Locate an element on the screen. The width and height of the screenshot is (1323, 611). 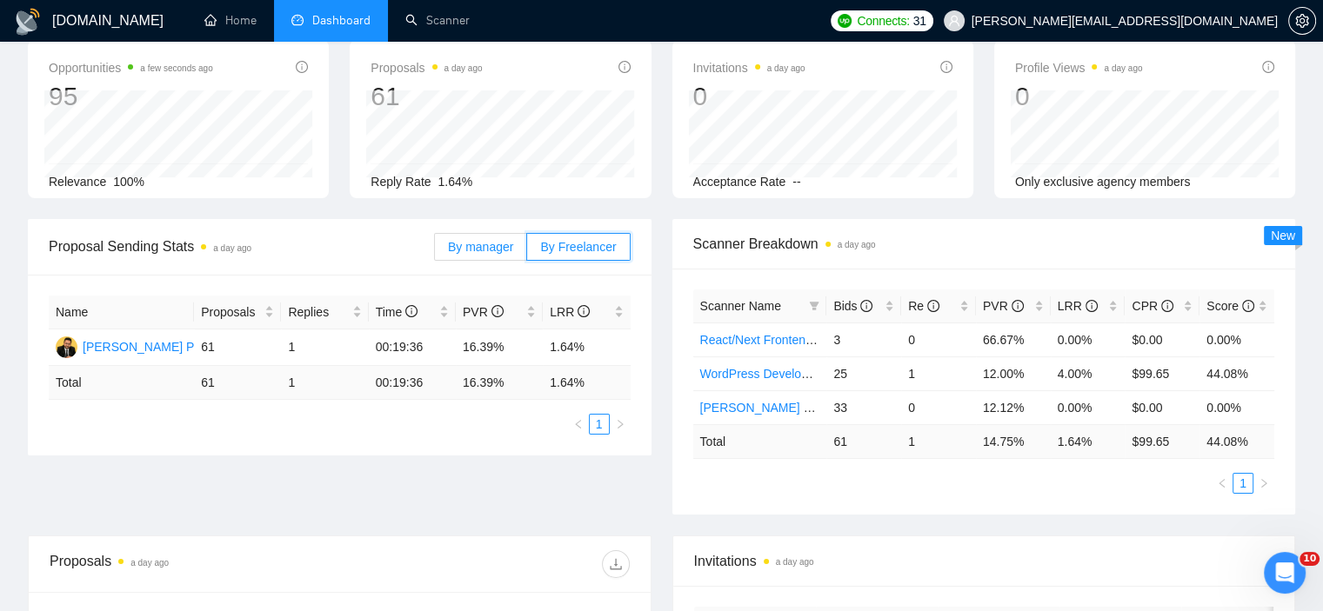
span: 1.64% is located at coordinates (456, 182).